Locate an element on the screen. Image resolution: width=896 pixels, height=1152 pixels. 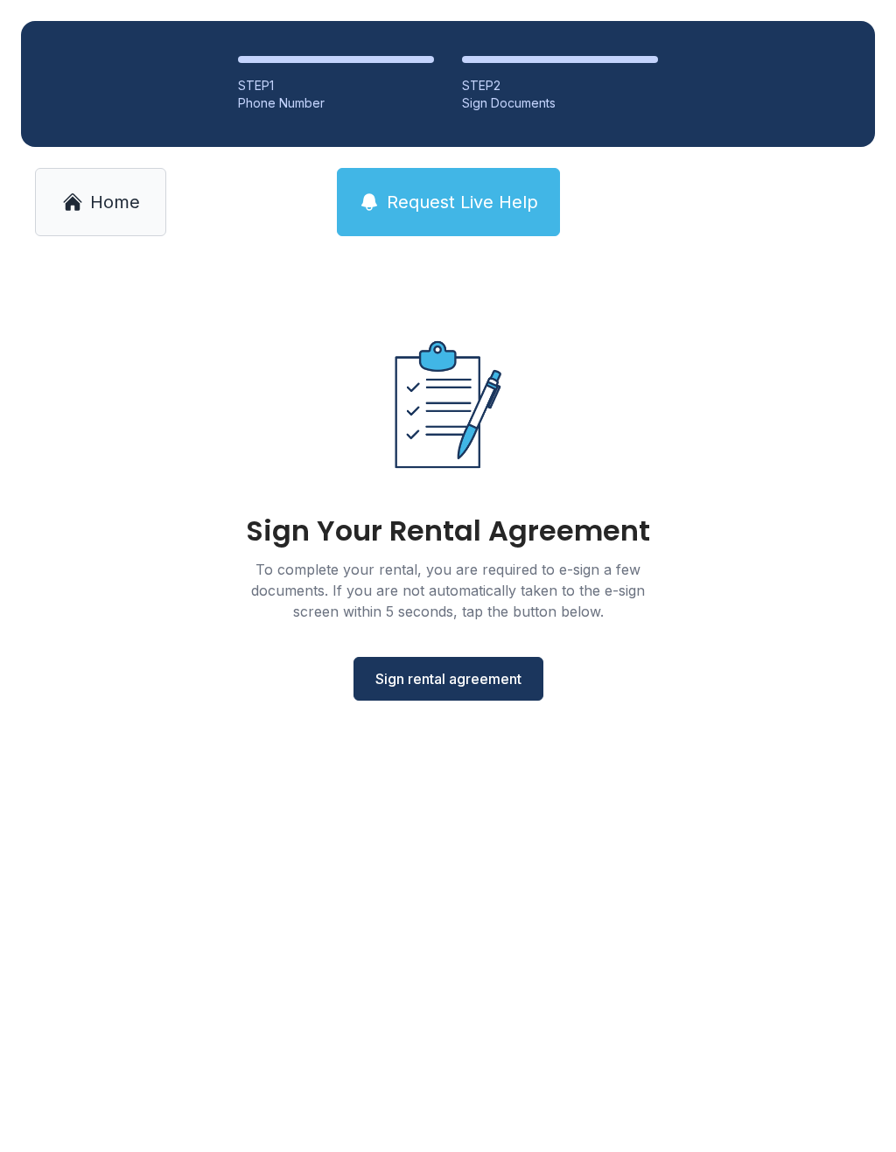
img: Rental agreement document illustration is located at coordinates (448, 404).